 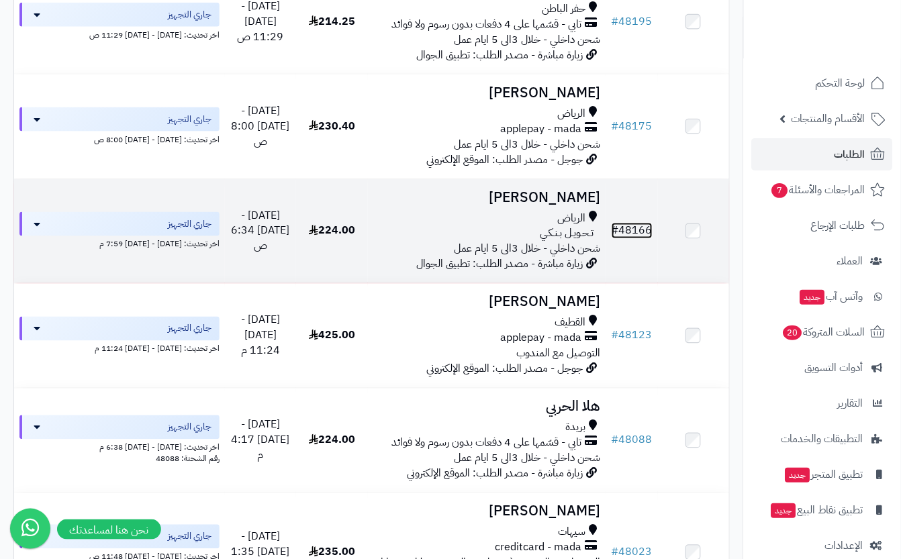 What do you see at coordinates (822, 83) in the screenshot?
I see `a: لوحة التحكم` at bounding box center [822, 83].